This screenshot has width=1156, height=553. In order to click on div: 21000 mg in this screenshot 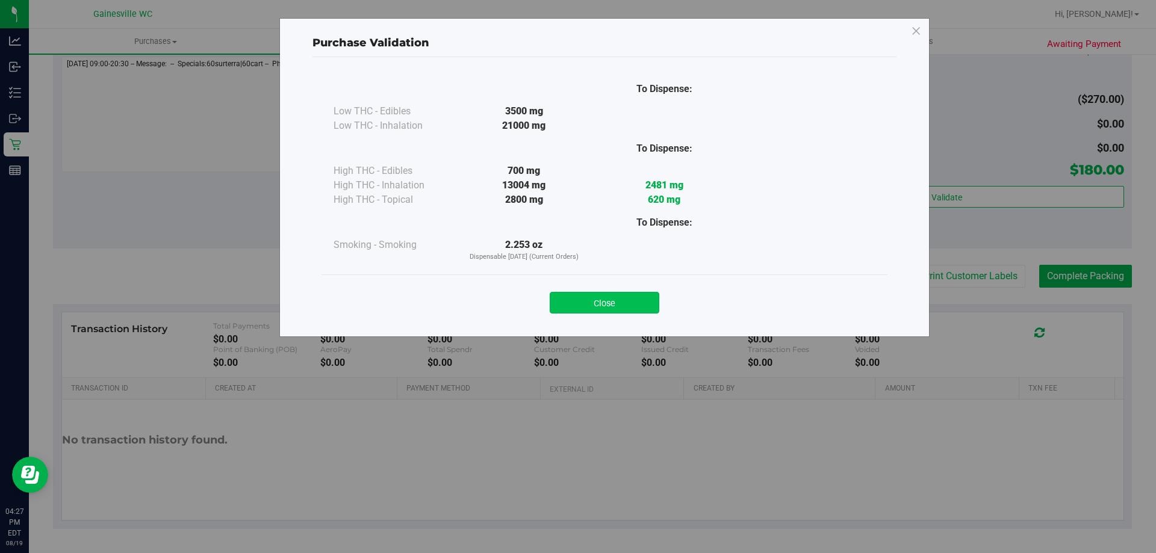, I will do `click(524, 126)`.